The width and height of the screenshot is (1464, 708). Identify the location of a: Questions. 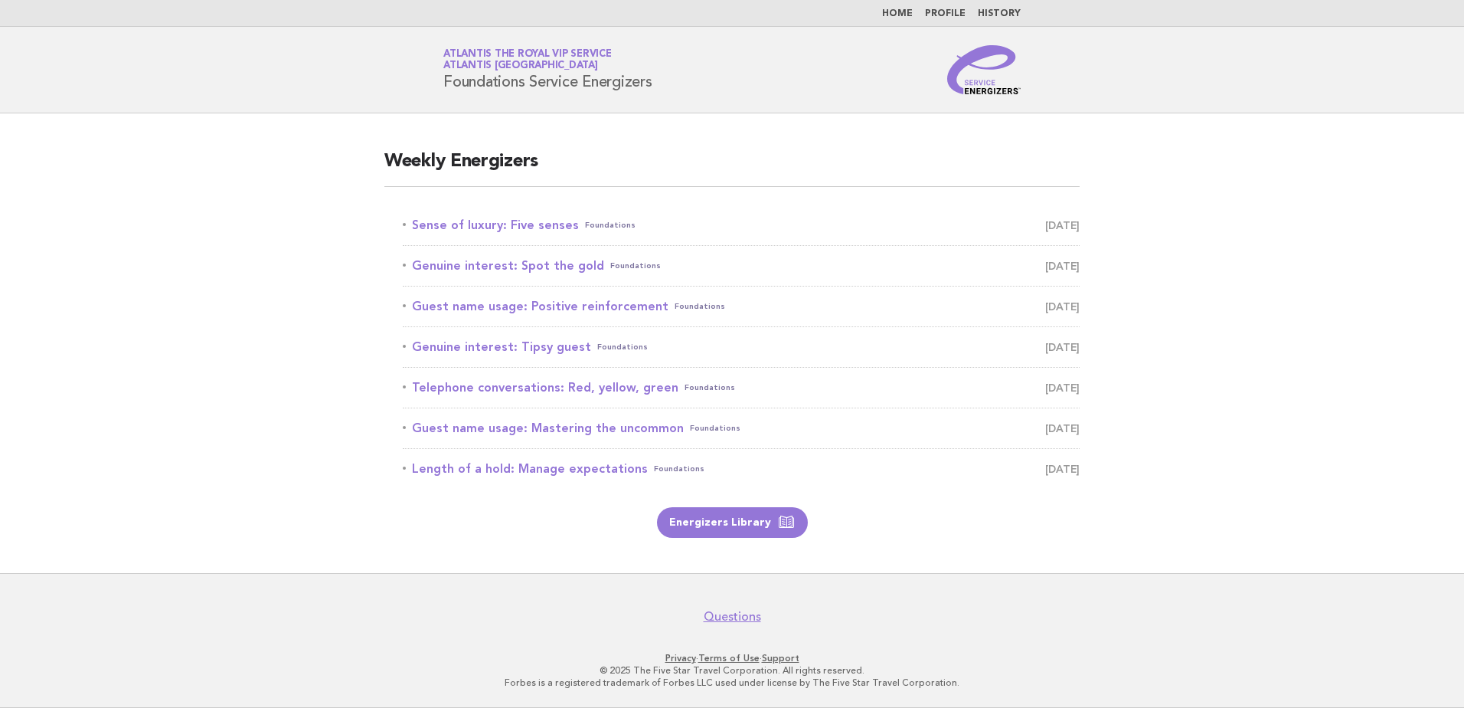
(732, 616).